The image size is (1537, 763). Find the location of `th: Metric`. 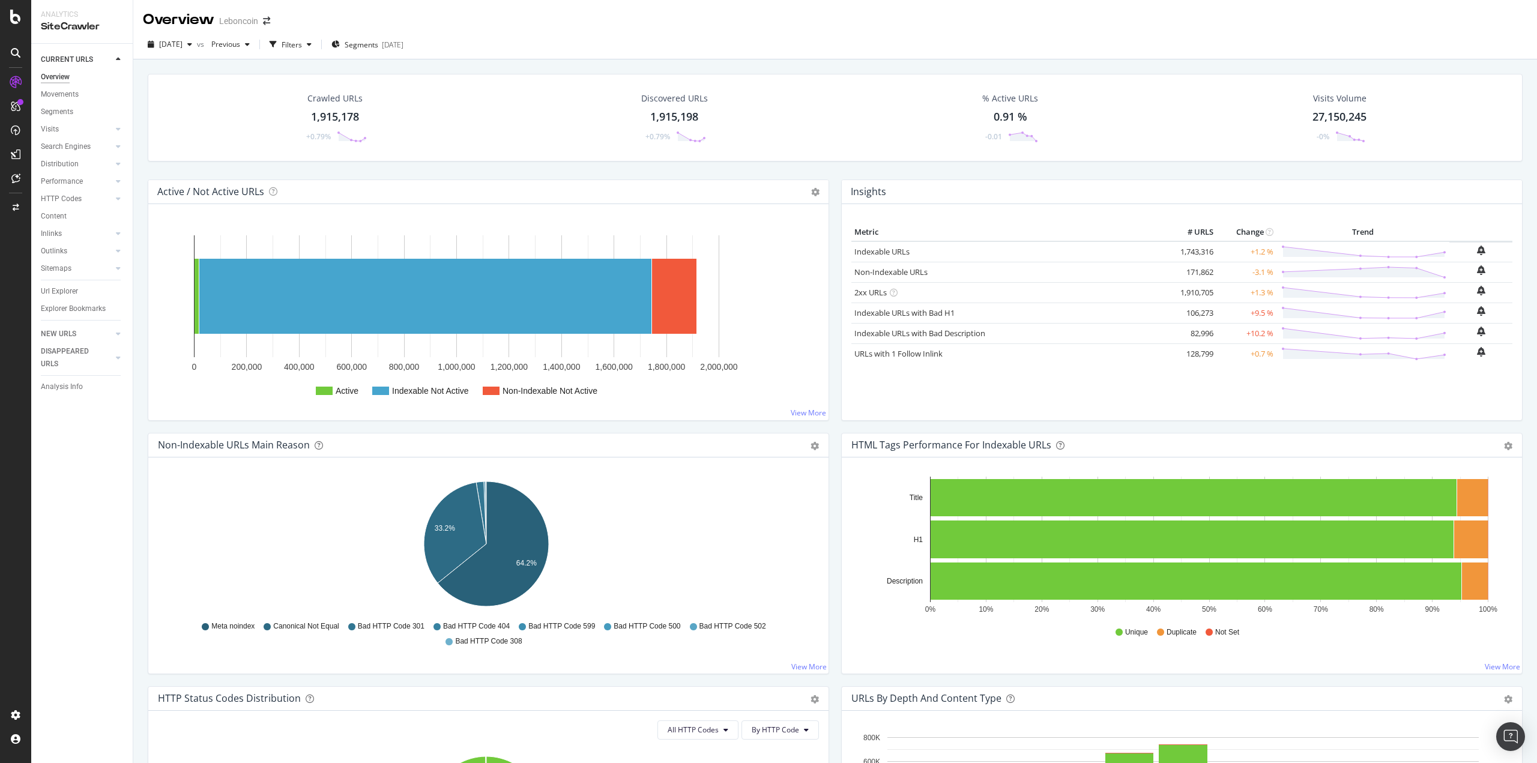

th: Metric is located at coordinates (1010, 232).